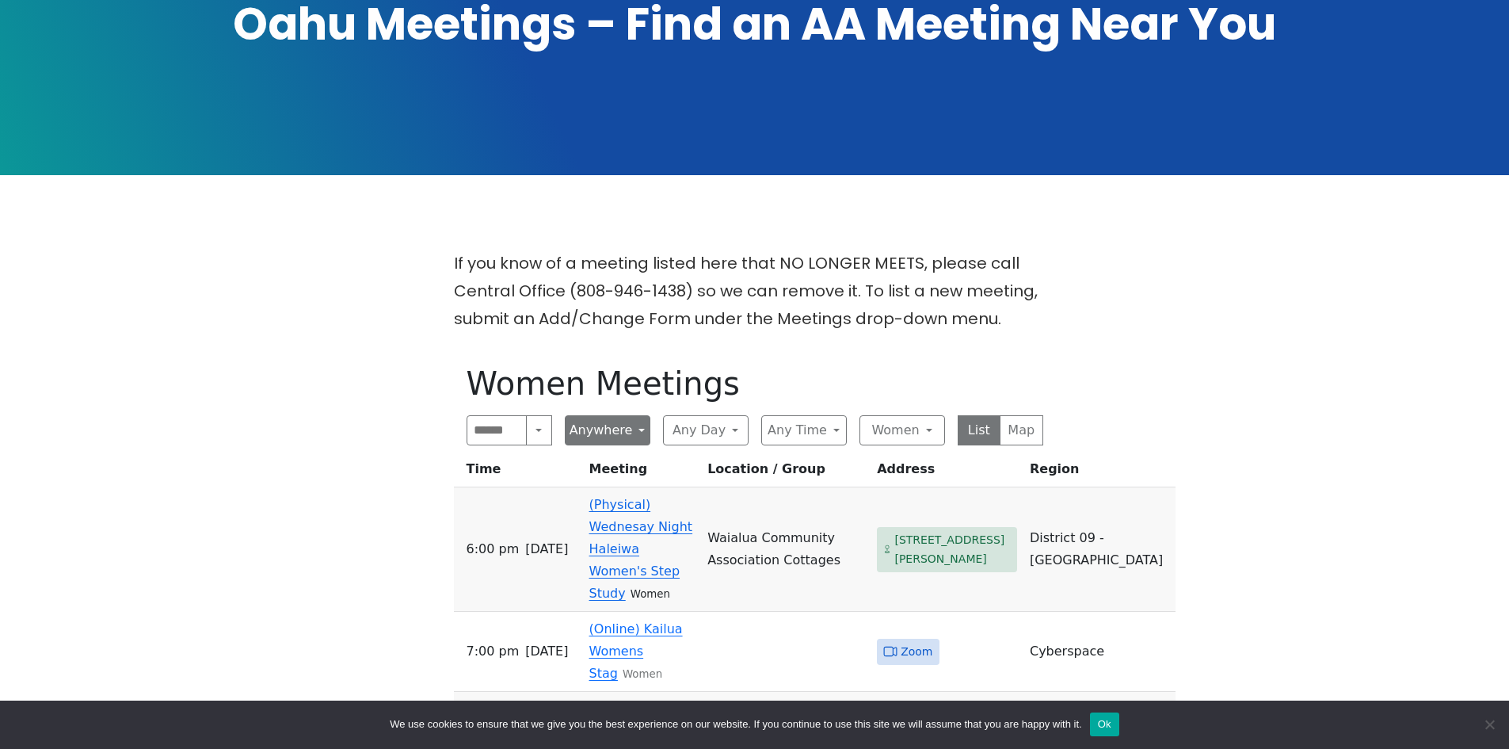  Describe the element at coordinates (755, 291) in the screenshot. I see `p: If you know of a meeting listed here that NO LONGER MEETS, please call Central Office (808-946-14...` at that location.